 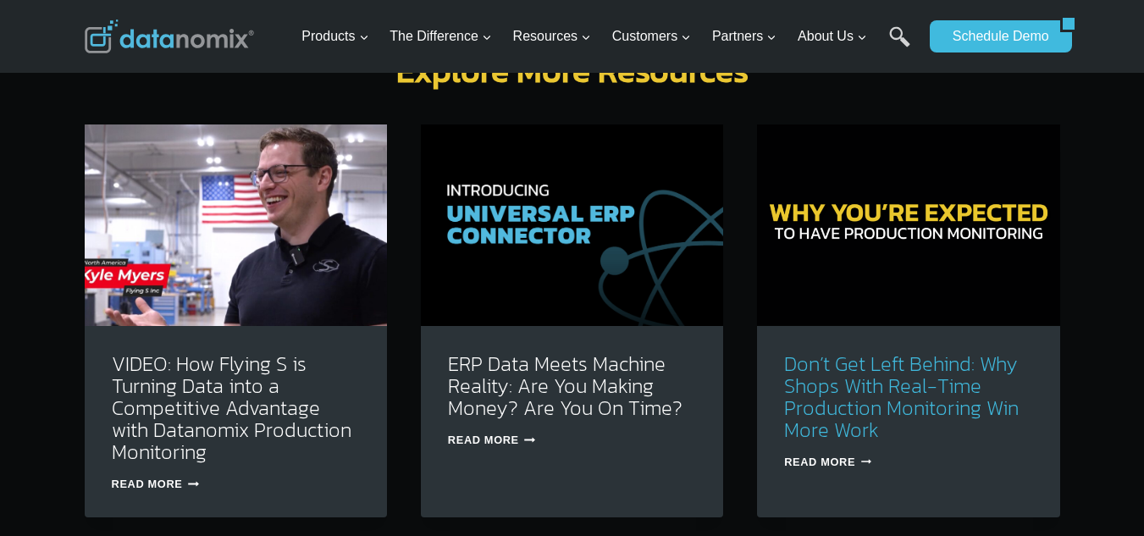 I want to click on nav: Primary Navigation, so click(x=608, y=36).